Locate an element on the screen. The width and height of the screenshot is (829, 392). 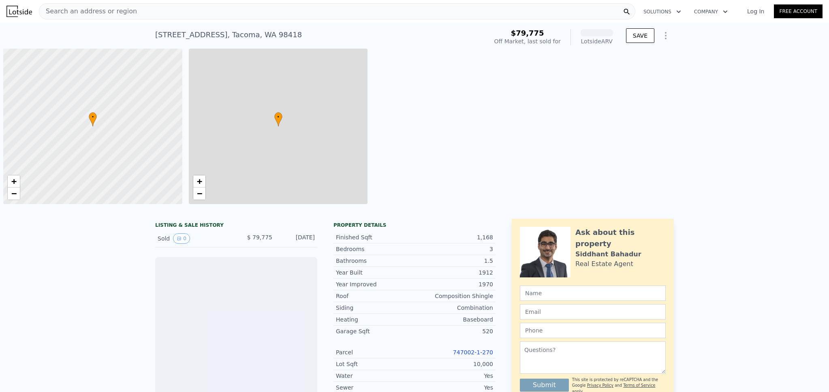
div: Ask about this property is located at coordinates (620, 238).